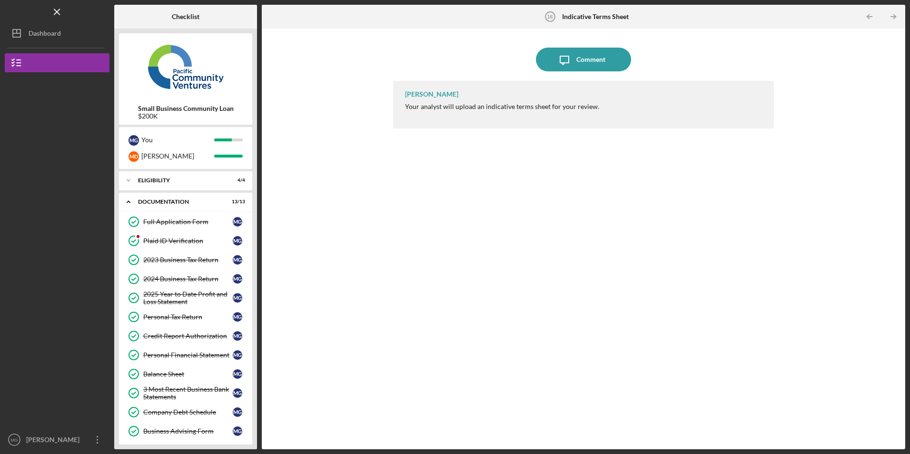 This screenshot has width=910, height=454. What do you see at coordinates (188, 222) in the screenshot?
I see `div: Full Application Form` at bounding box center [188, 222].